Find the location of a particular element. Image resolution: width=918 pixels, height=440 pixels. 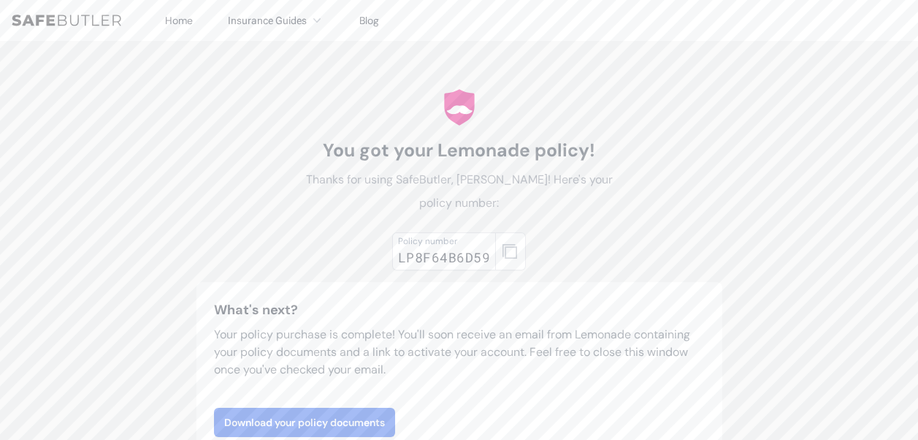

a: Download your policy documents is located at coordinates (305, 422).